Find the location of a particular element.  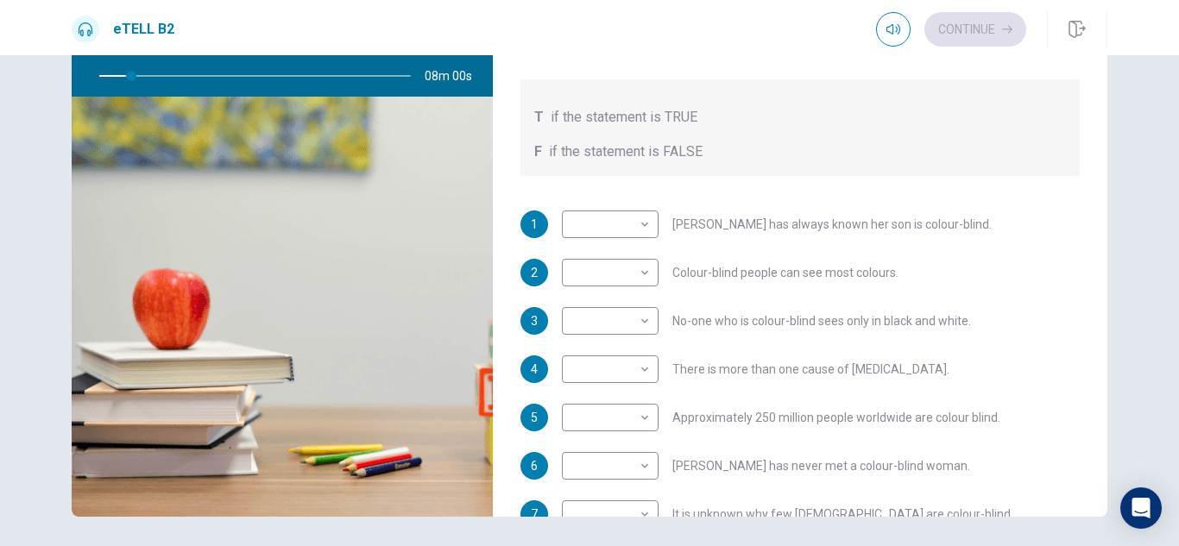

div: Open Intercom Messenger is located at coordinates (1141, 508).